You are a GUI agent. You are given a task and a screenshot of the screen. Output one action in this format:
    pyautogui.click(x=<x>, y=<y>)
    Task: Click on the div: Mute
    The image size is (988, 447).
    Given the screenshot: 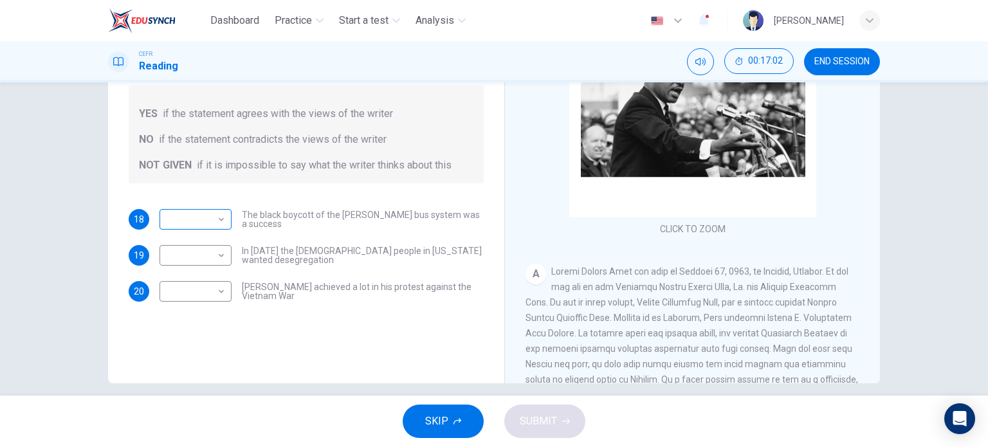 What is the action you would take?
    pyautogui.click(x=700, y=62)
    